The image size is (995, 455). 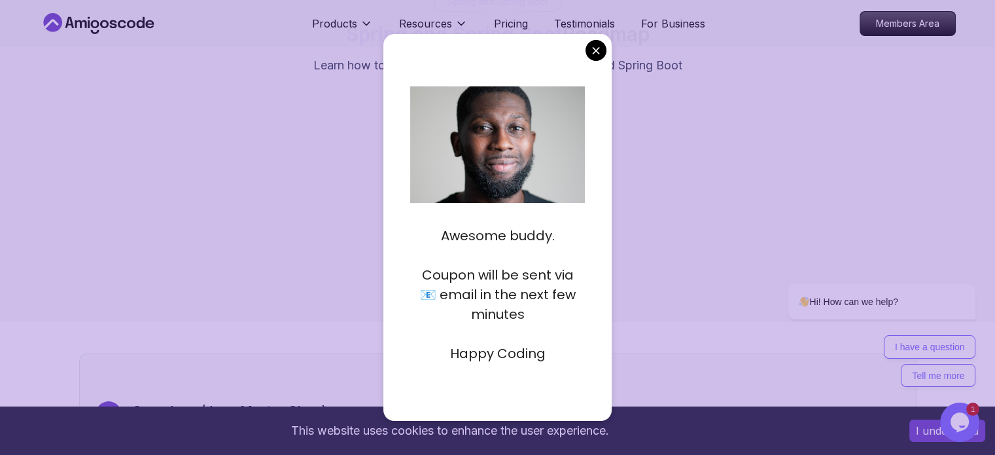 What do you see at coordinates (101, 120) in the screenshot?
I see `span: Hi! How can we help?` at bounding box center [101, 120].